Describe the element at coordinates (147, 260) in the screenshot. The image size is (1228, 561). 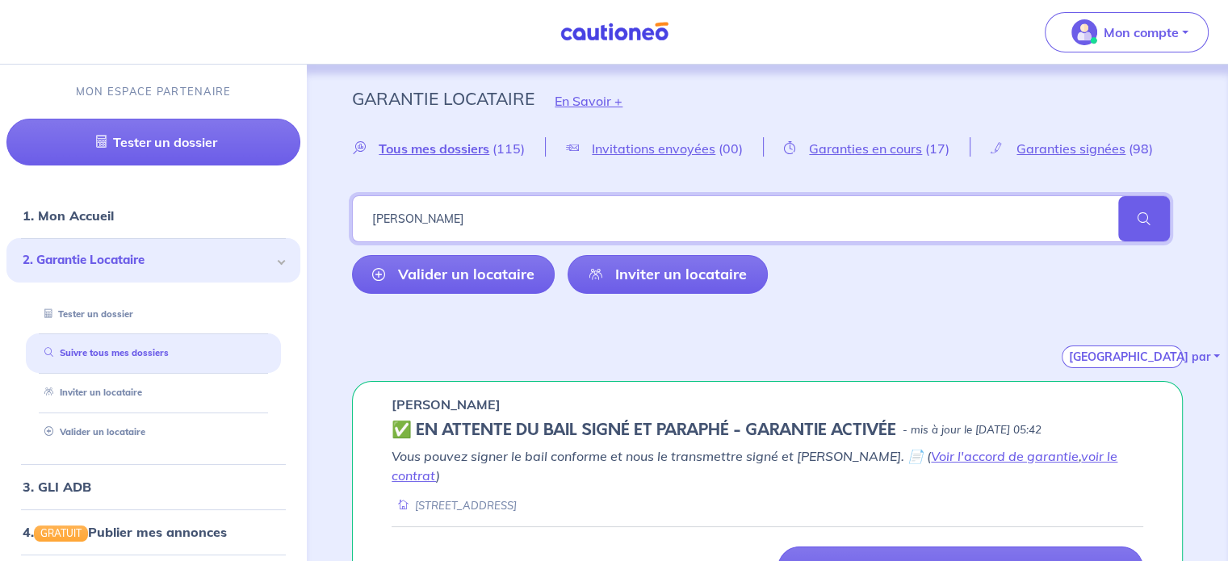
I see `span: 2. Garantie Locataire` at that location.